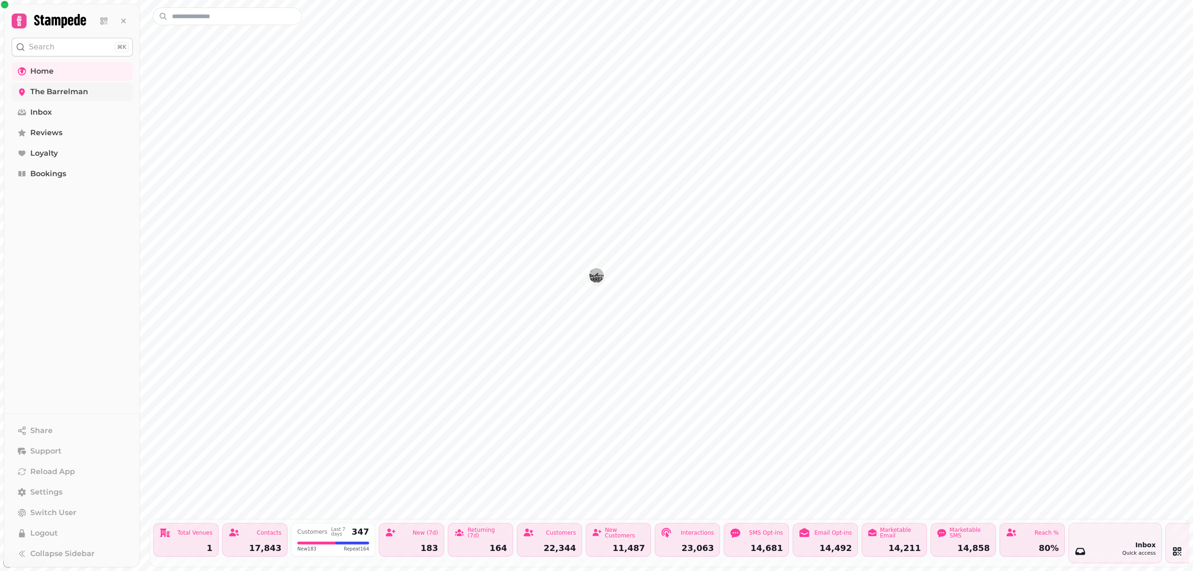 The height and width of the screenshot is (571, 1193). Describe the element at coordinates (72, 133) in the screenshot. I see `a: Reviews` at that location.